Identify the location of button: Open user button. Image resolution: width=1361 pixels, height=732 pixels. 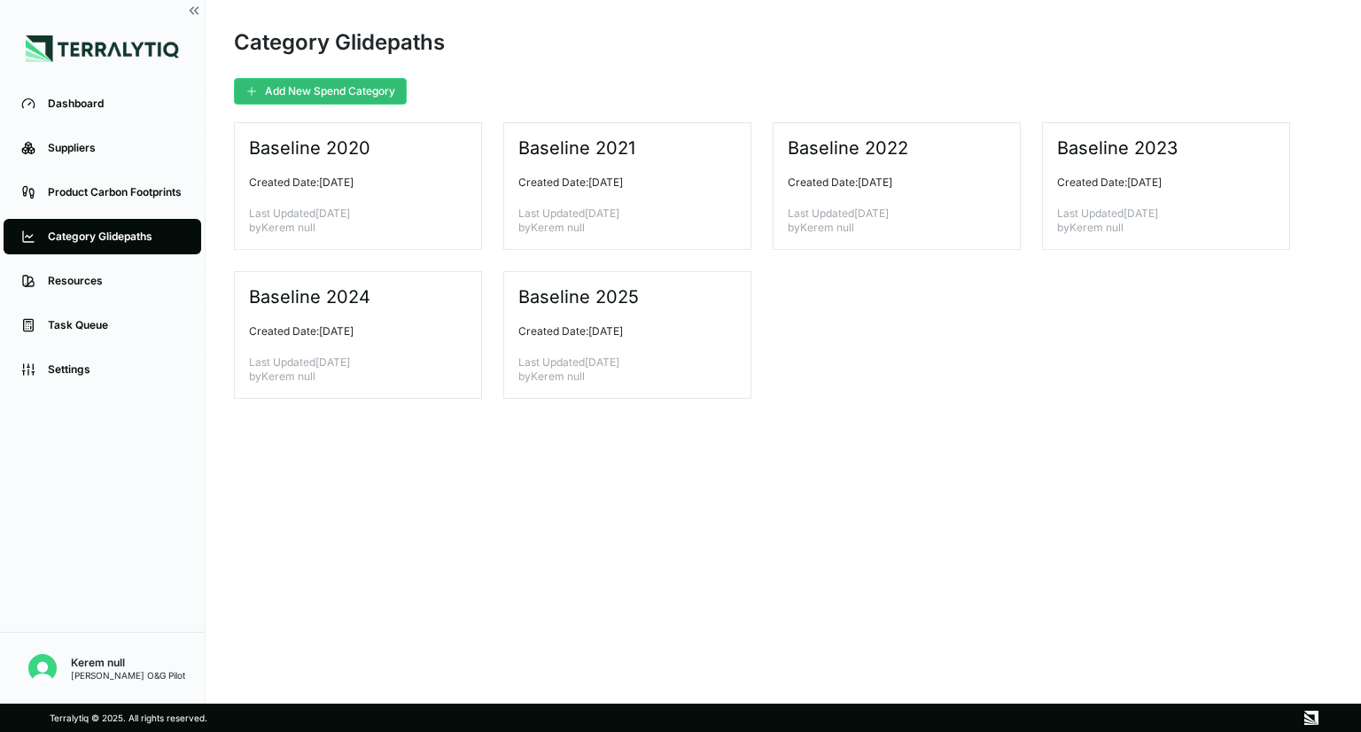
(43, 668).